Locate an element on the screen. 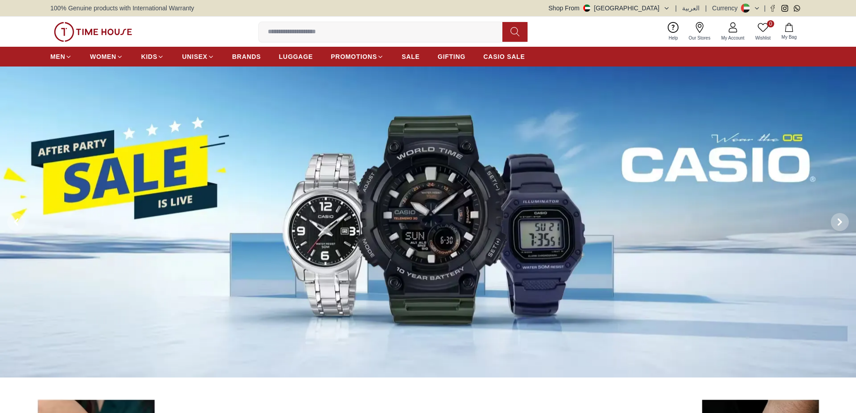 The width and height of the screenshot is (856, 413). span: UNISEX is located at coordinates (195, 57).